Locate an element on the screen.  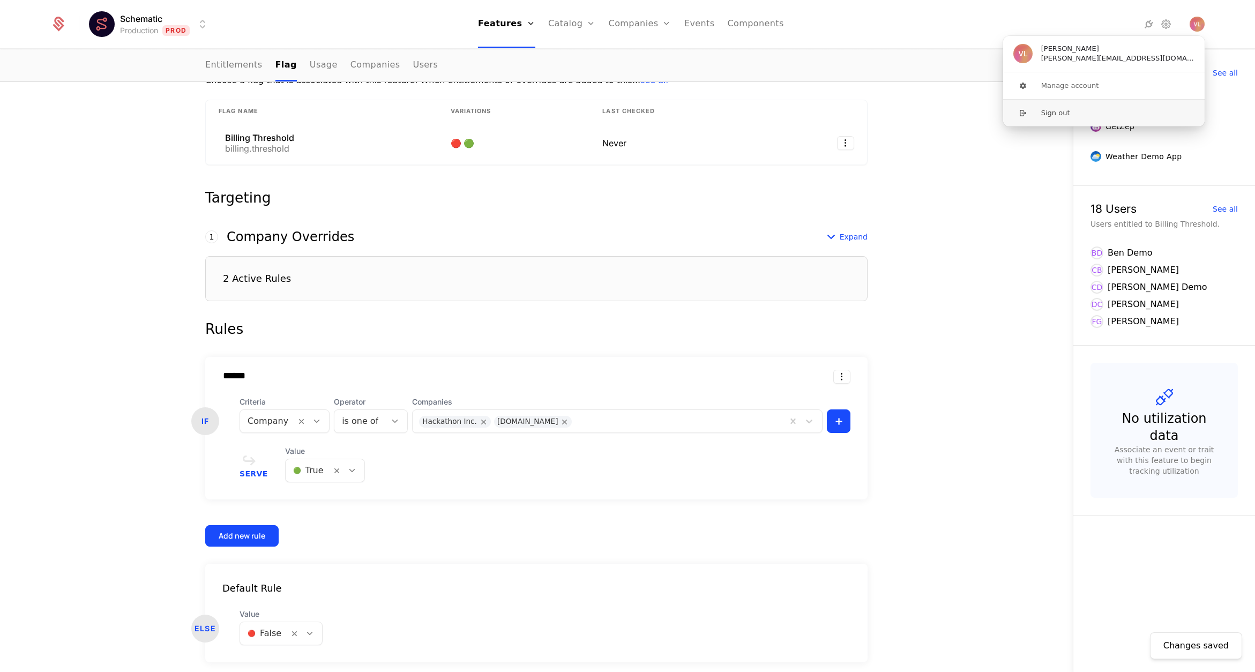
div: CB is located at coordinates (1097, 270).